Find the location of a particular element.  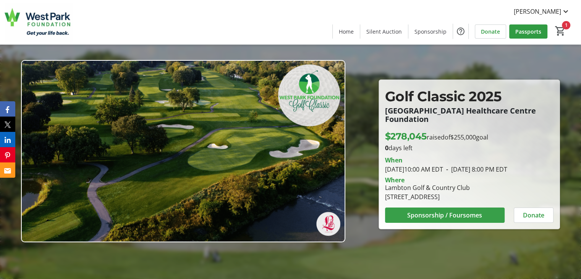

a: Home is located at coordinates (346, 31).